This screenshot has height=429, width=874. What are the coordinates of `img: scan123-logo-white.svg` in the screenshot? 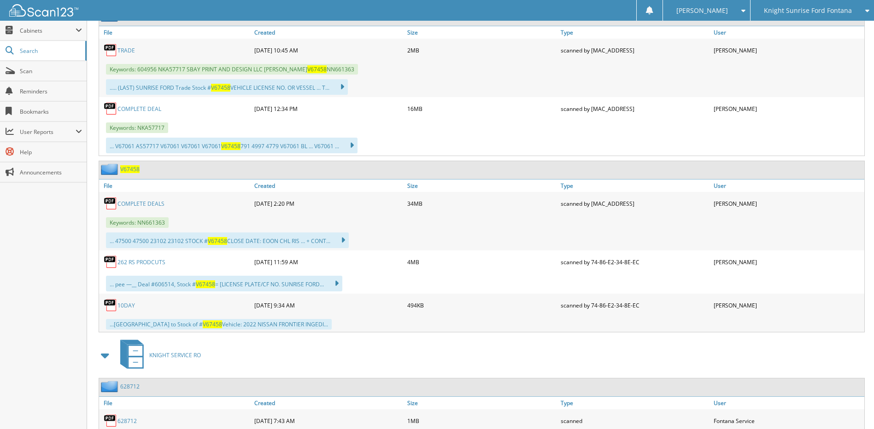 It's located at (44, 10).